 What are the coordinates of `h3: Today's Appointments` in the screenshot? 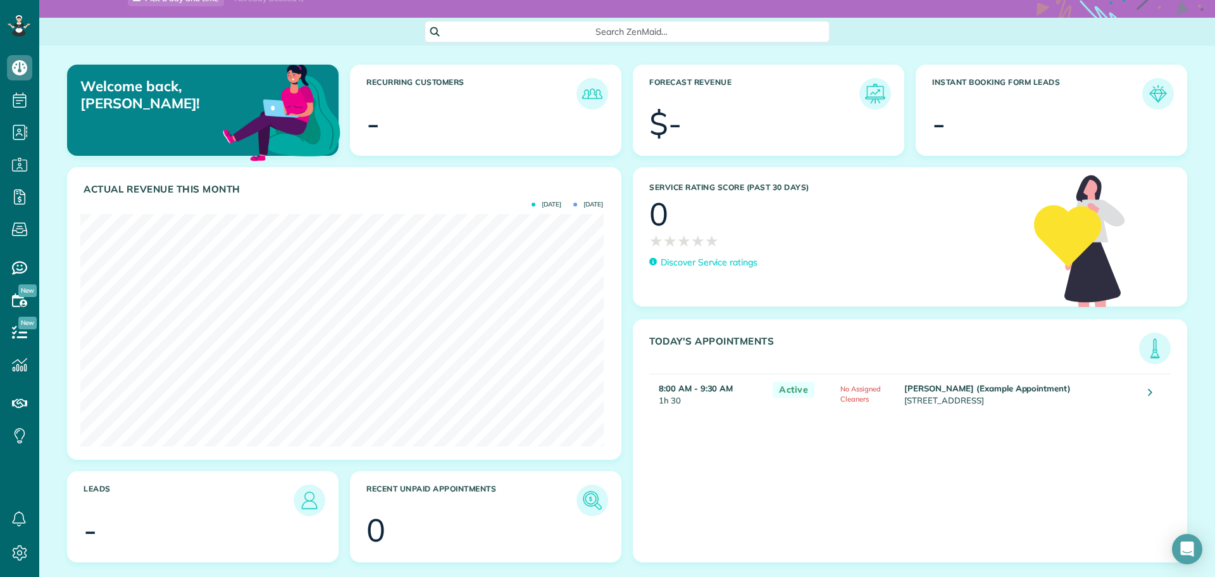 It's located at (894, 349).